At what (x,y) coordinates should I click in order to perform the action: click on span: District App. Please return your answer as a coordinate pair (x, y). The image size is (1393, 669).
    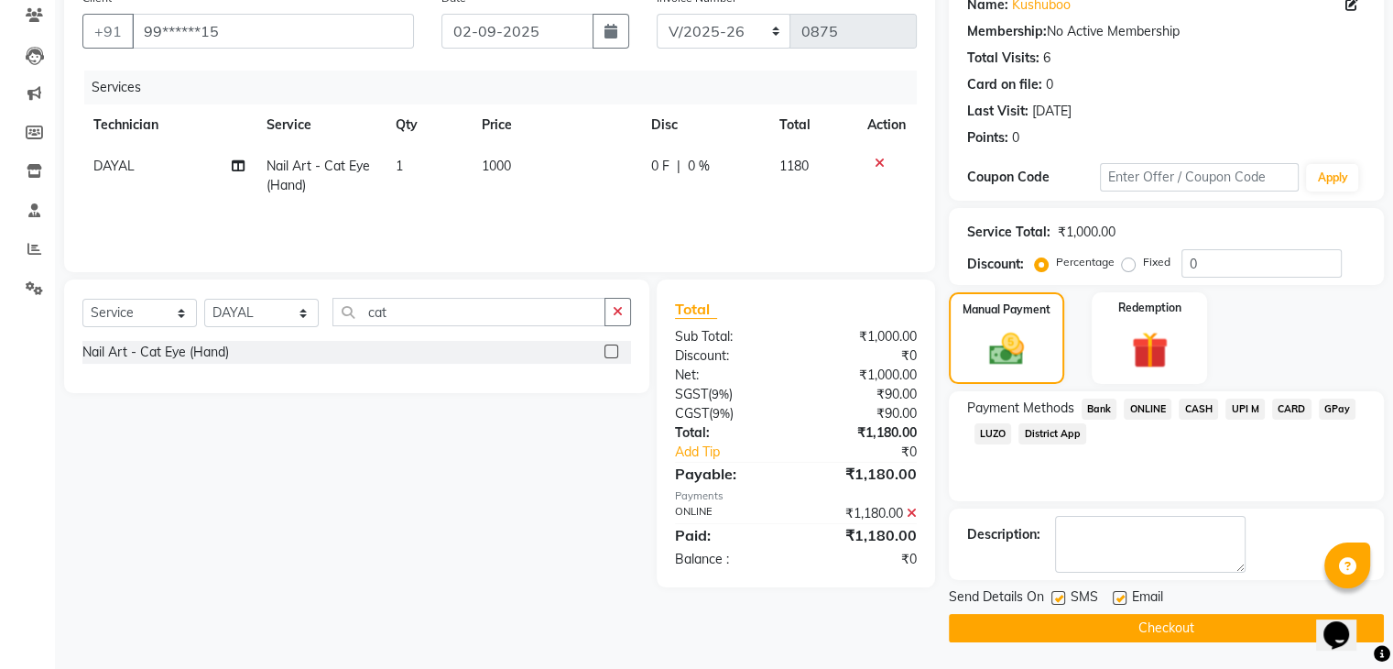
    Looking at the image, I should click on (1053, 433).